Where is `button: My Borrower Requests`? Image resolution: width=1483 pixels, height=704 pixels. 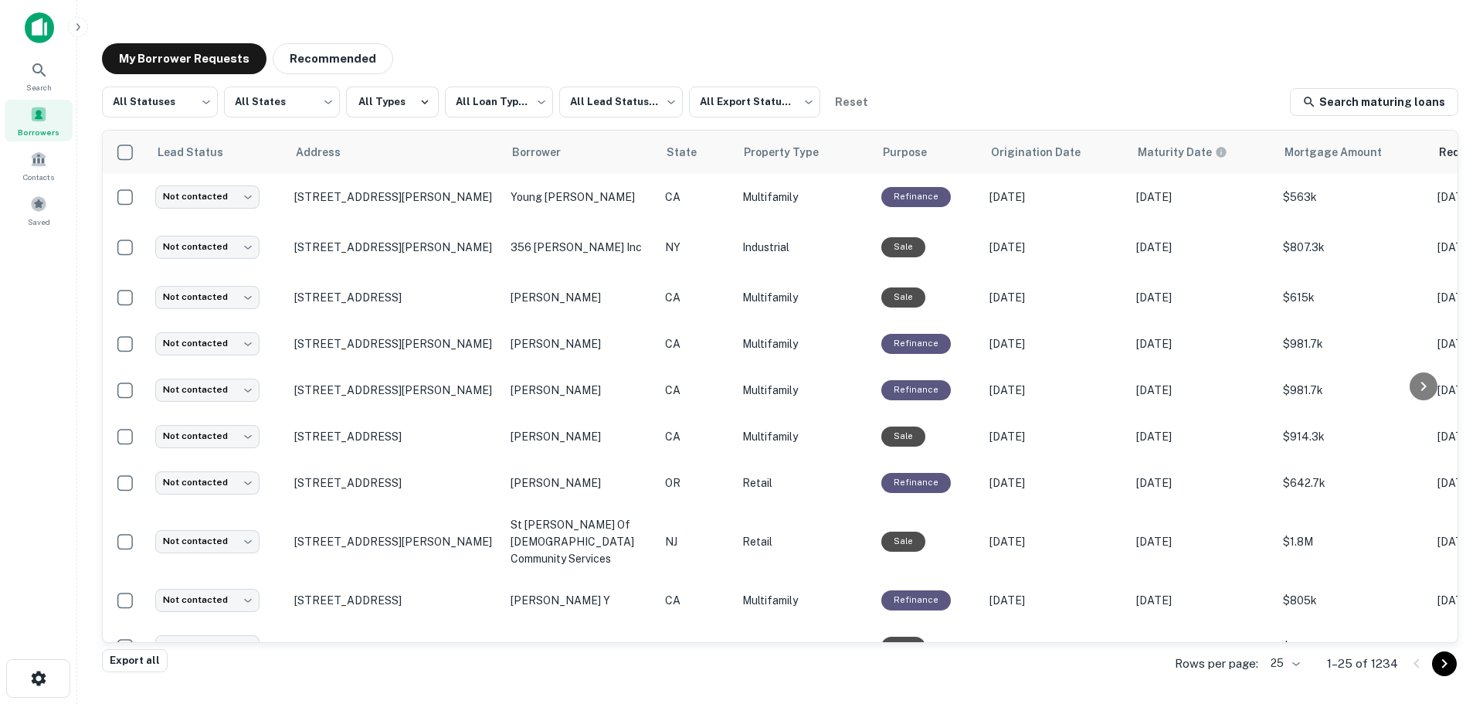
button: My Borrower Requests is located at coordinates (184, 59).